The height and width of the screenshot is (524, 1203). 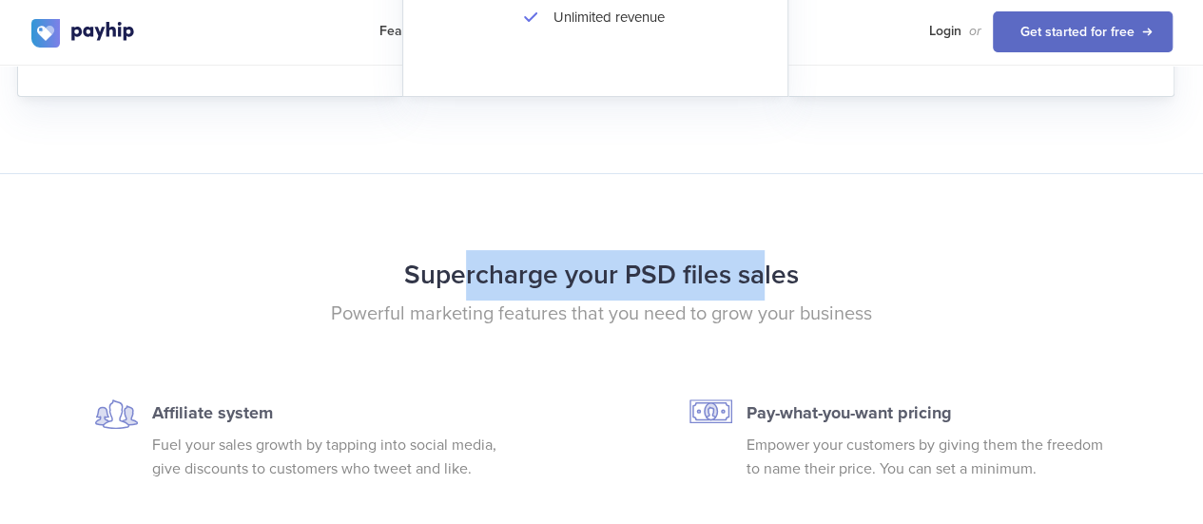 I want to click on img: logo.svg, so click(x=84, y=33).